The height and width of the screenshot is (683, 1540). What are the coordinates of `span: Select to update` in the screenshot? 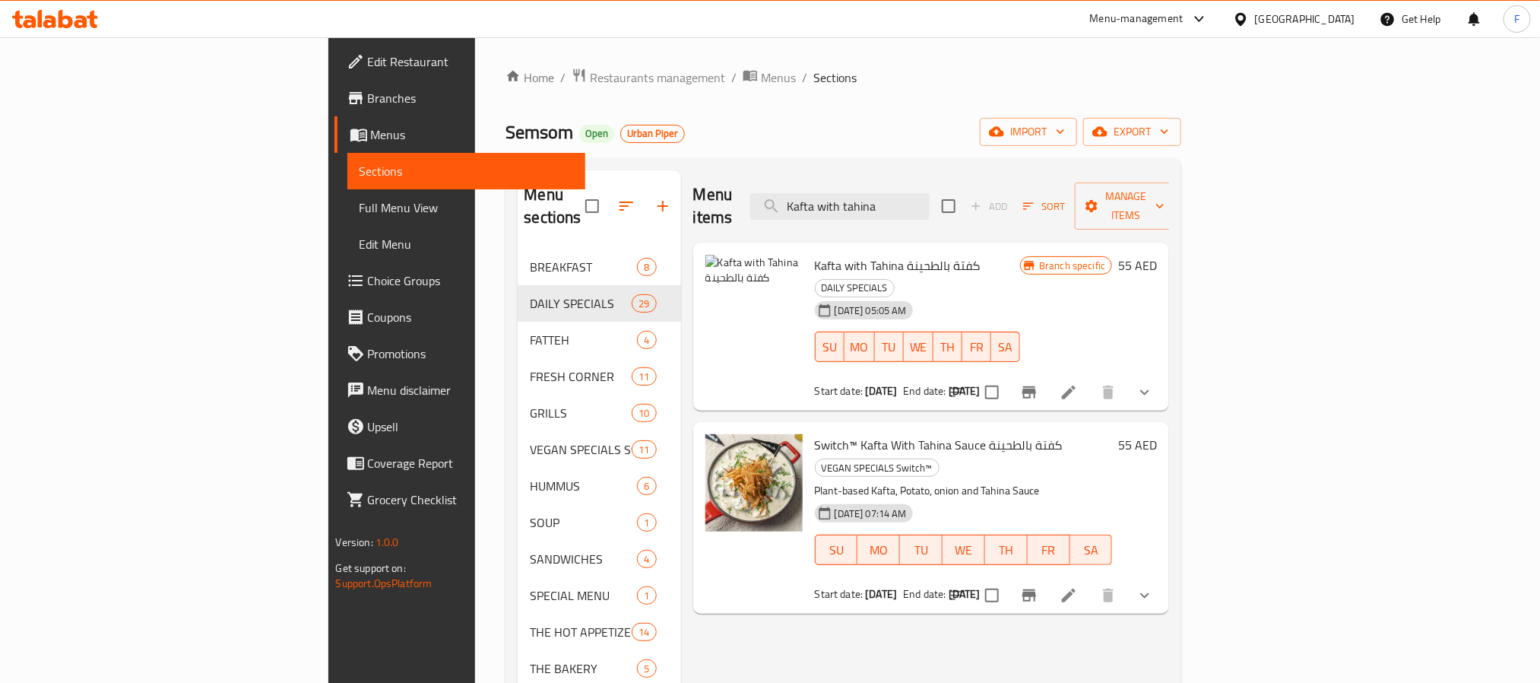 It's located at (992, 392).